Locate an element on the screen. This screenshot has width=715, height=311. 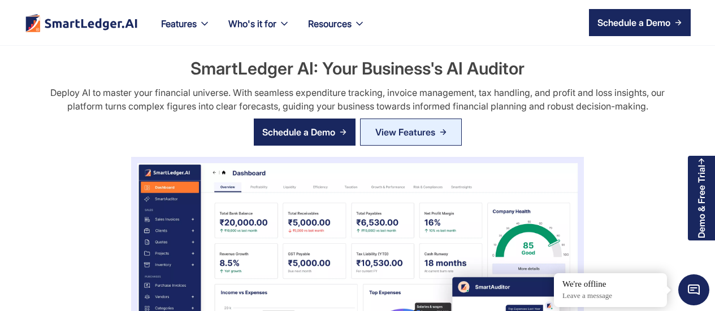
div: We're offline is located at coordinates (610, 285).